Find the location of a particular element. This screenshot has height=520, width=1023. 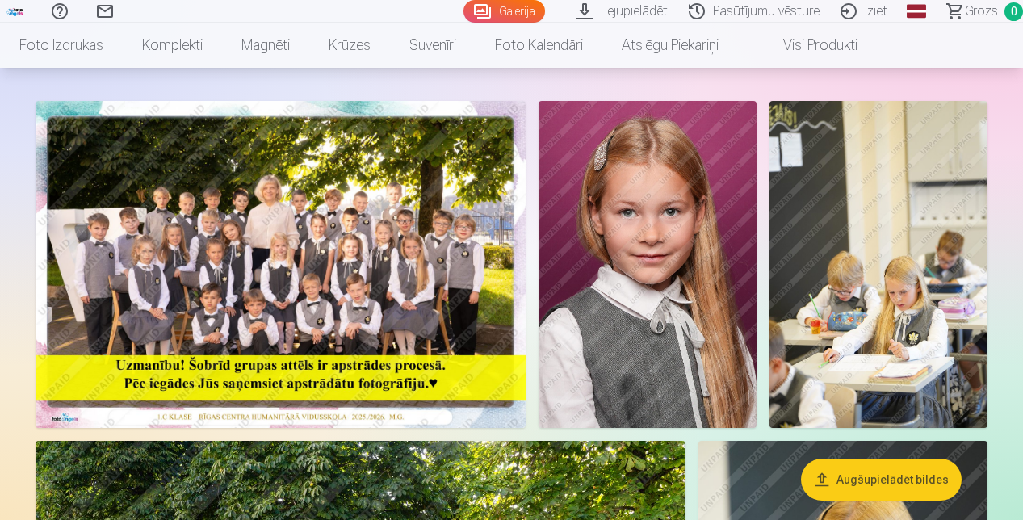

button: Augšupielādēt bildes is located at coordinates (881, 480).